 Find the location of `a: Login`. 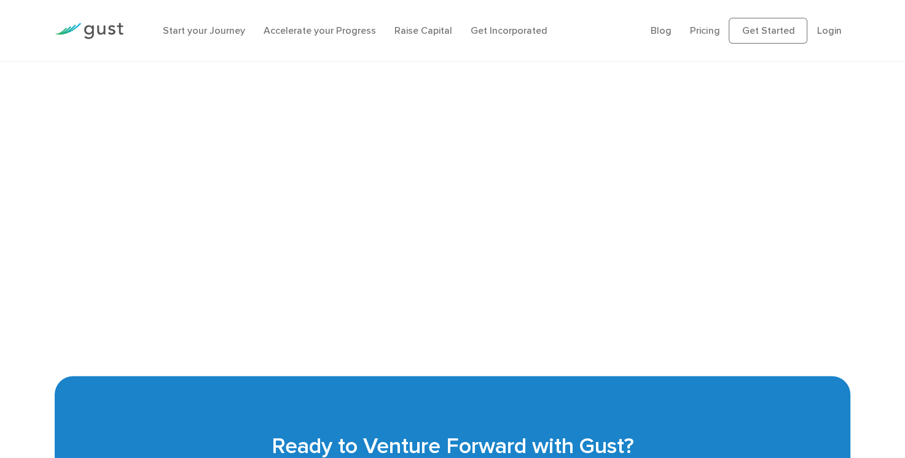

a: Login is located at coordinates (829, 30).